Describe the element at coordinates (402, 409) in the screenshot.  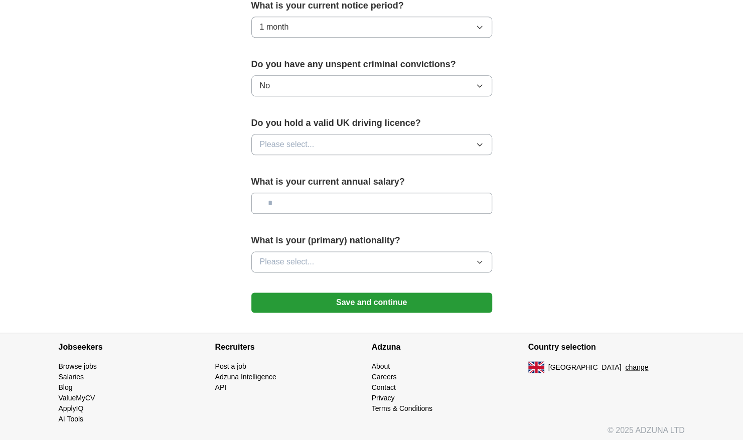
I see `a: Terms & Conditions` at that location.